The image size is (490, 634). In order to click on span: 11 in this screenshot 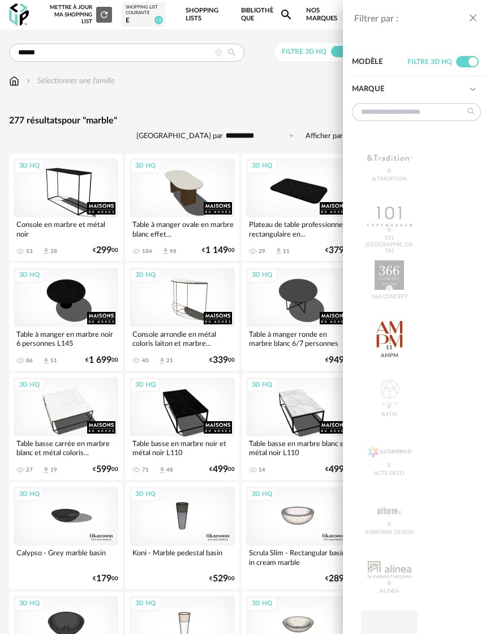, I will do `click(389, 348)`.